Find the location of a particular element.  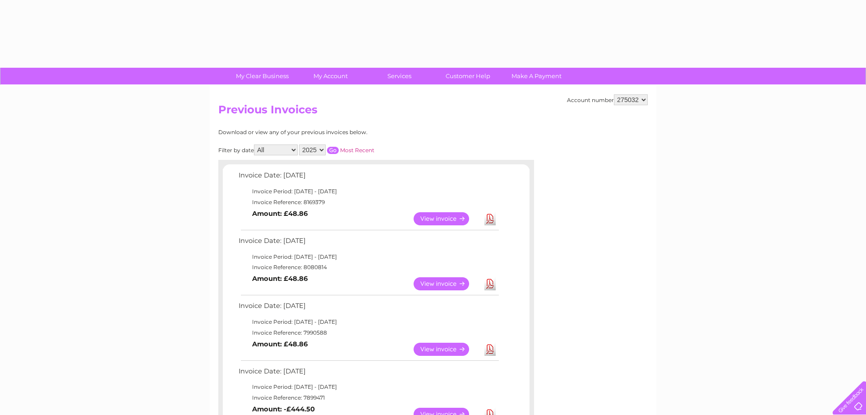

a: My Account is located at coordinates (331, 76).